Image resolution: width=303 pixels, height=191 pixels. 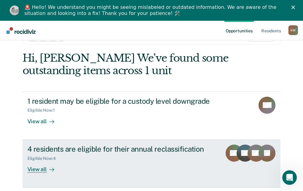 I want to click on div: Eligible Now : 4, so click(x=44, y=158).